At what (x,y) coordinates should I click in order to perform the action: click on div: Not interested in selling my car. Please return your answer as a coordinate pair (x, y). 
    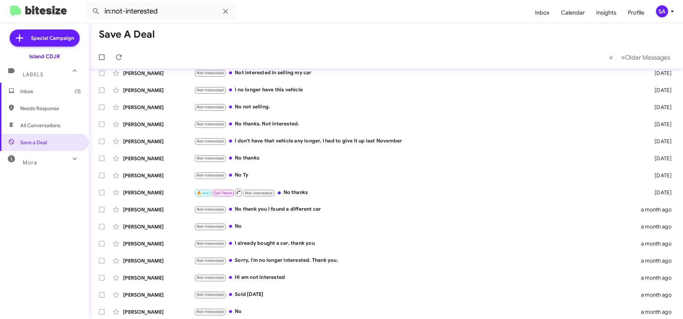
    Looking at the image, I should click on (419, 73).